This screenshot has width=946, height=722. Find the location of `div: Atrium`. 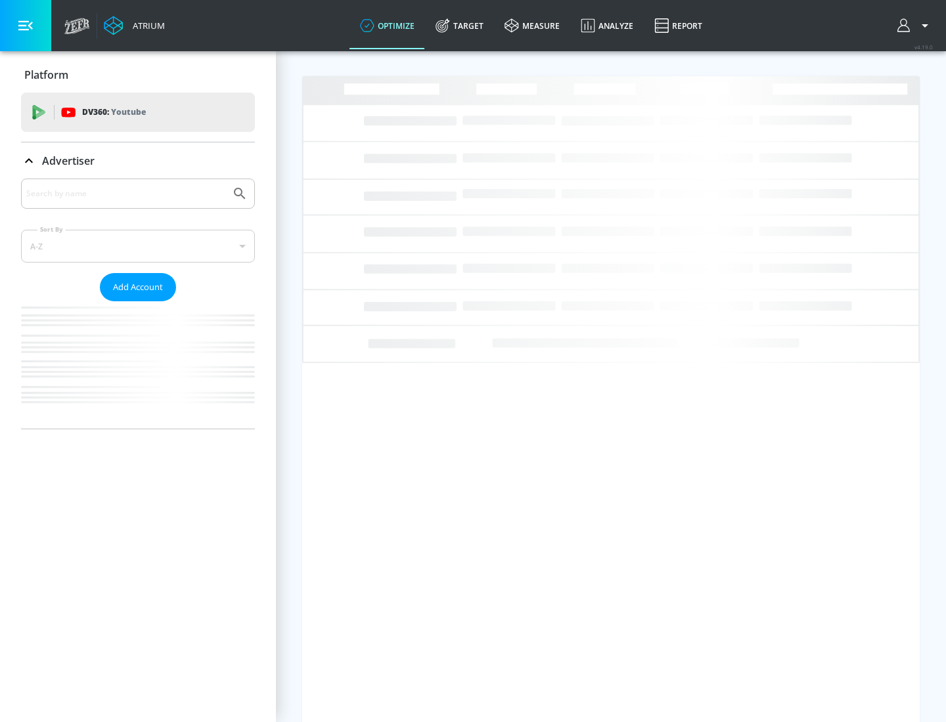

div: Atrium is located at coordinates (146, 26).